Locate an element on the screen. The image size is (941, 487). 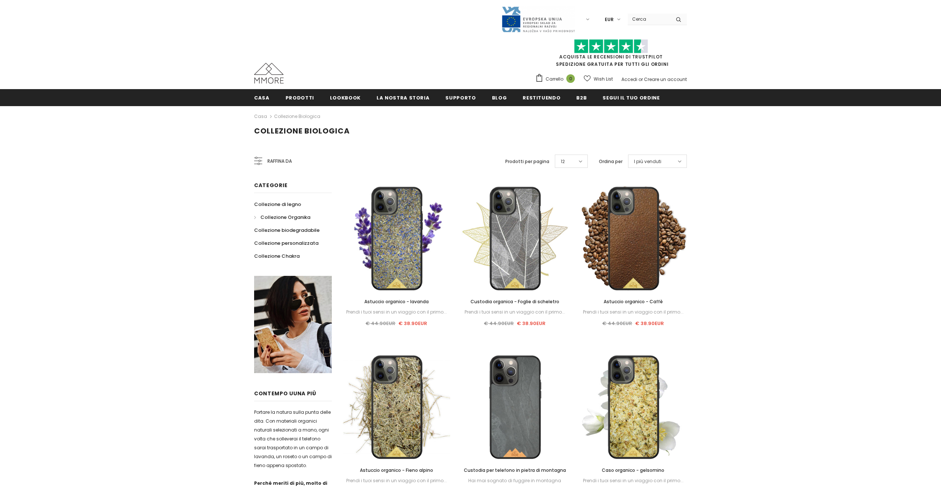
span: Collezione biologica is located at coordinates (302, 131).